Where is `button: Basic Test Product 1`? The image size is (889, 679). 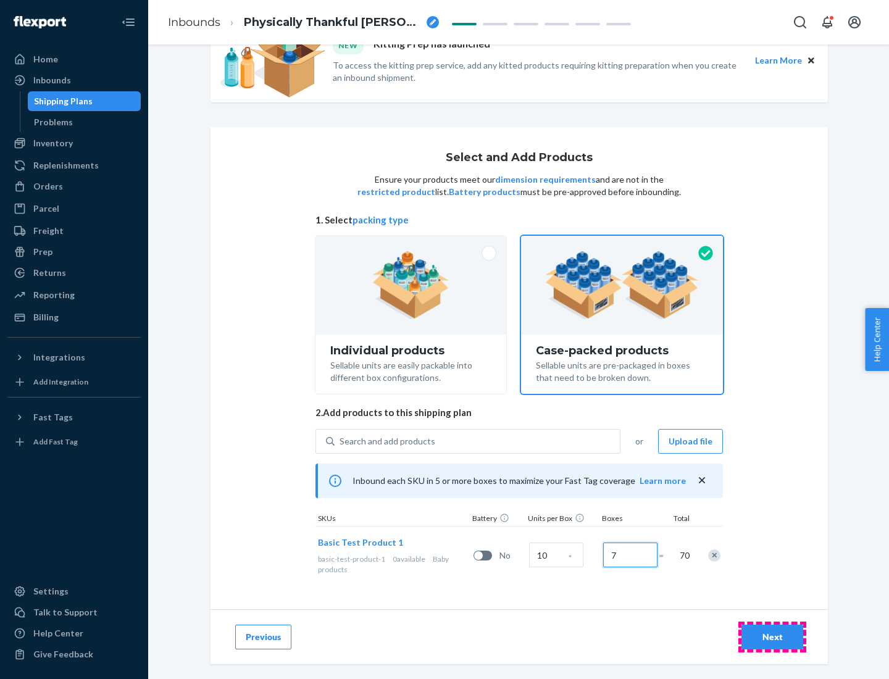
button: Basic Test Product 1 is located at coordinates (361, 543).